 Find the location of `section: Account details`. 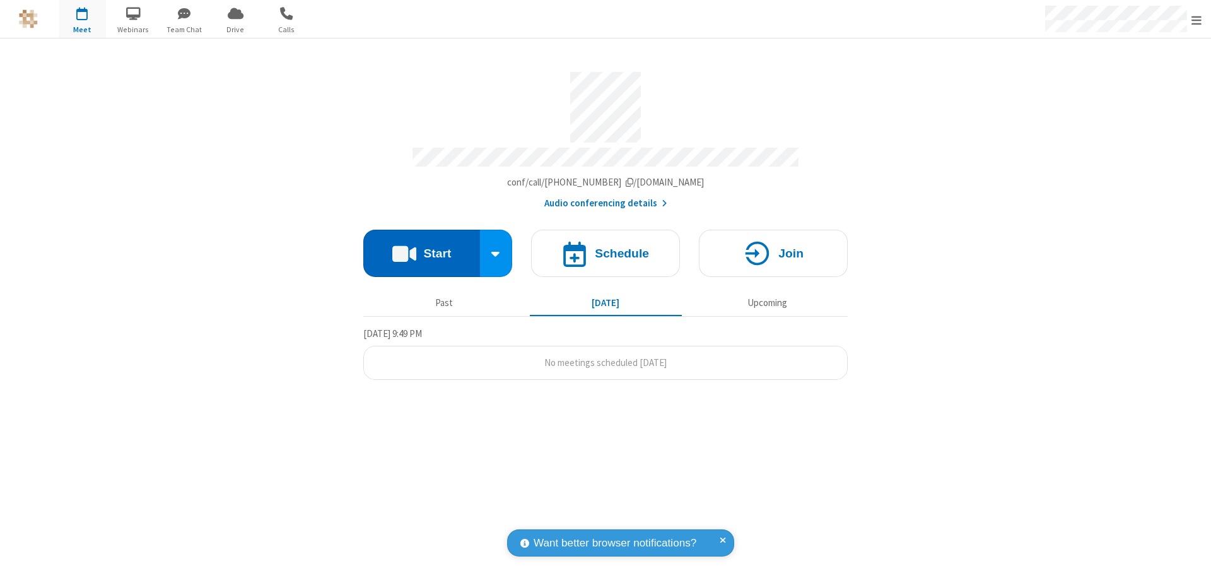

section: Account details is located at coordinates (606, 136).